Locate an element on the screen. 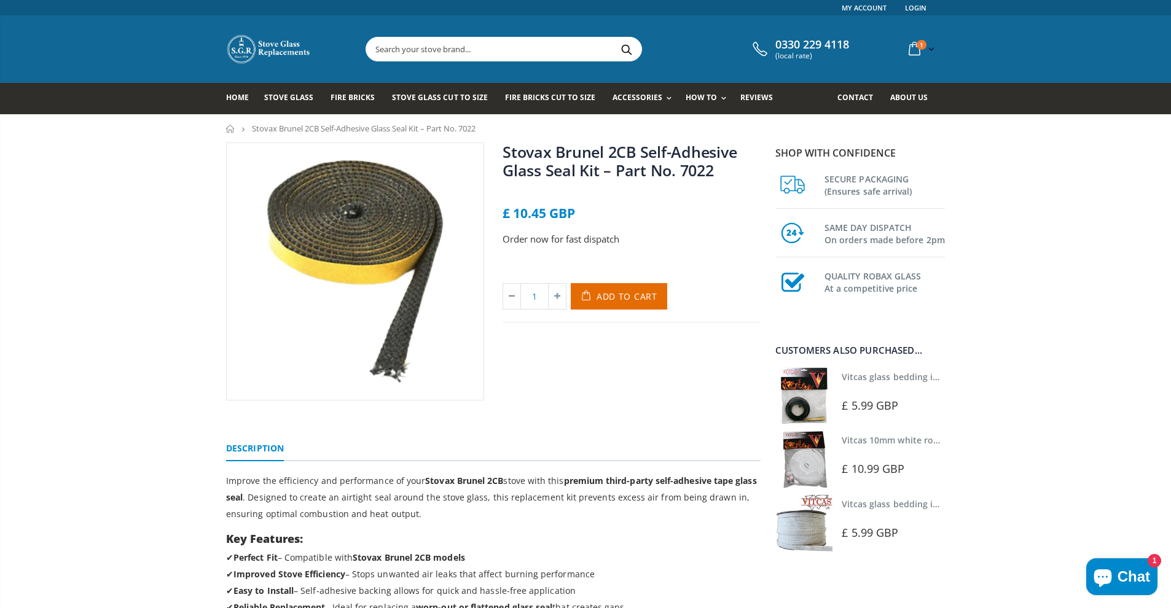 Image resolution: width=1171 pixels, height=608 pixels. button: Search is located at coordinates (626, 49).